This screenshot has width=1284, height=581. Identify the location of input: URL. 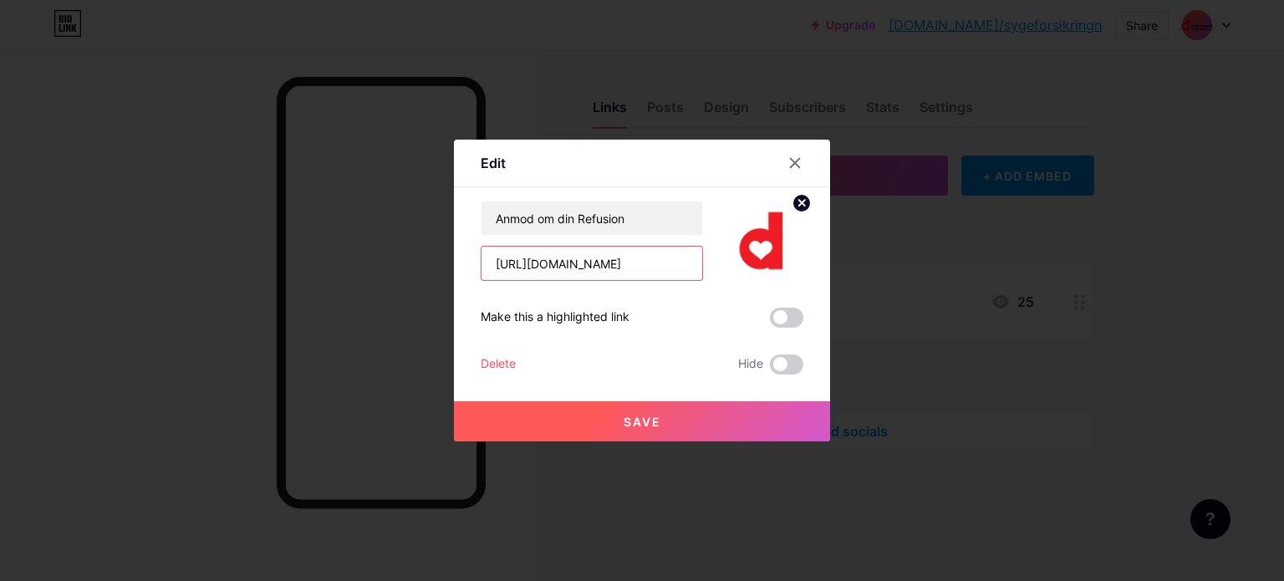
(592, 263).